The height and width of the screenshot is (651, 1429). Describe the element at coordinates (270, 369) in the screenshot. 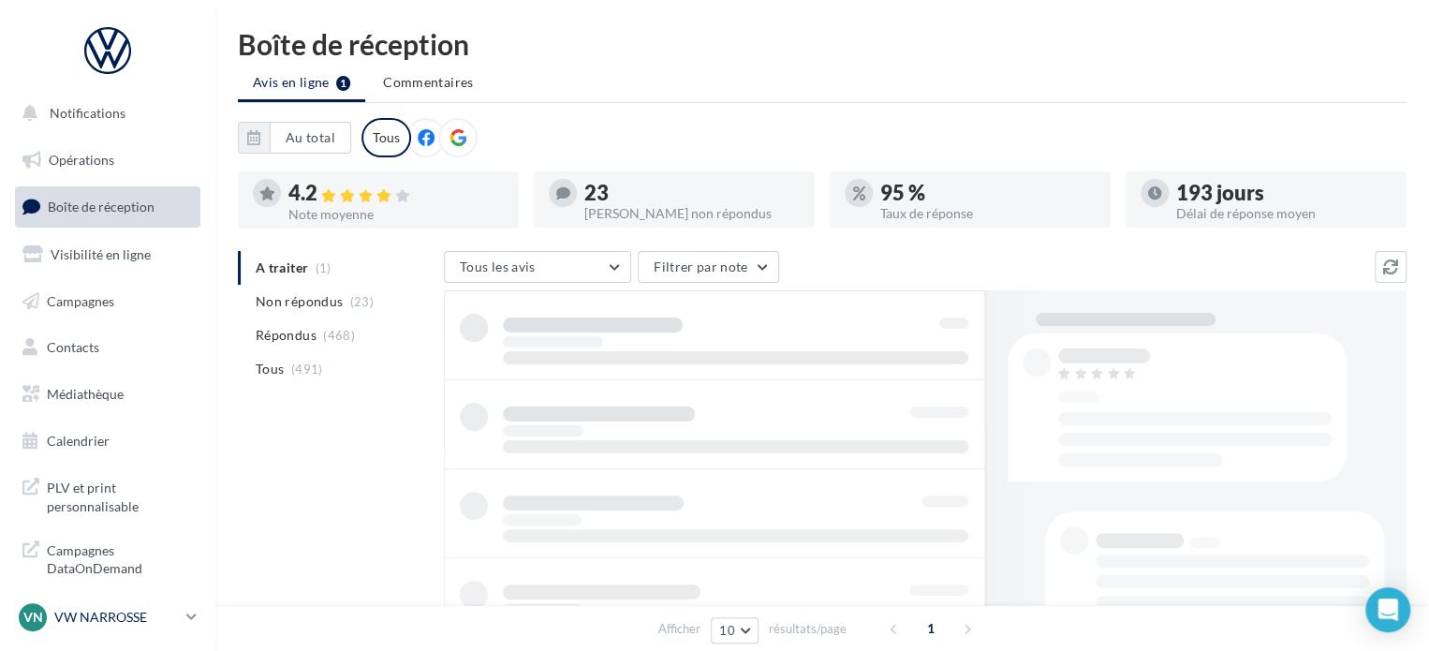

I see `span: Tous` at that location.